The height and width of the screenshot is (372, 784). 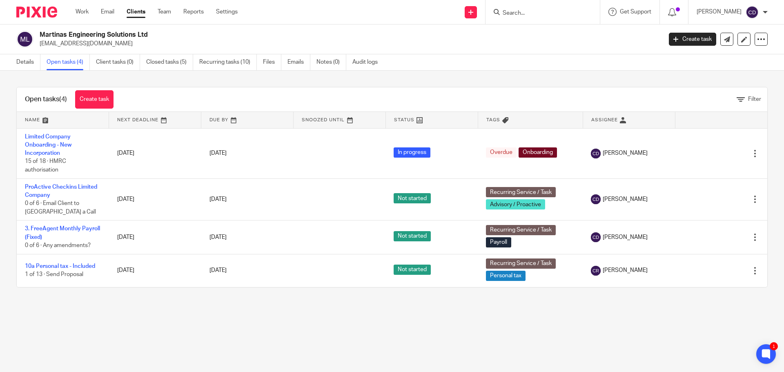 What do you see at coordinates (538, 152) in the screenshot?
I see `span: Onboarding` at bounding box center [538, 152].